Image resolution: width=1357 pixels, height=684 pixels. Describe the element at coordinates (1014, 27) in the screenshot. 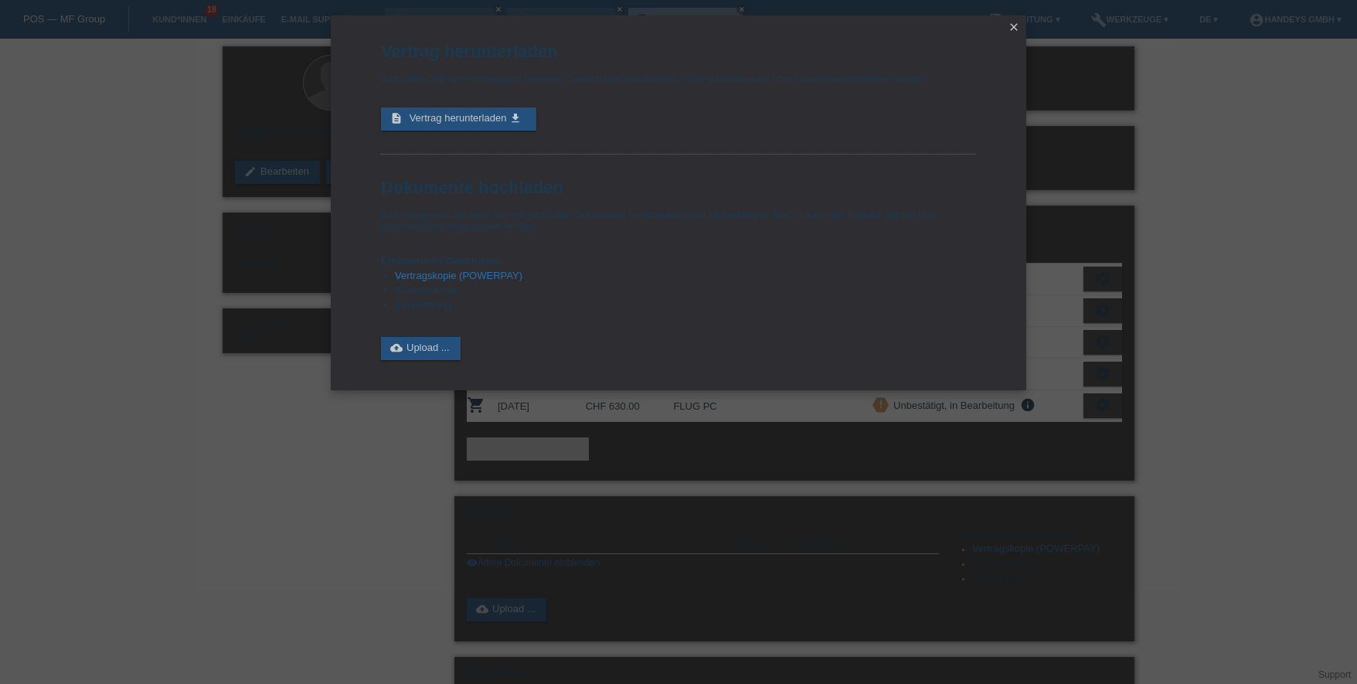

I see `i: close` at that location.